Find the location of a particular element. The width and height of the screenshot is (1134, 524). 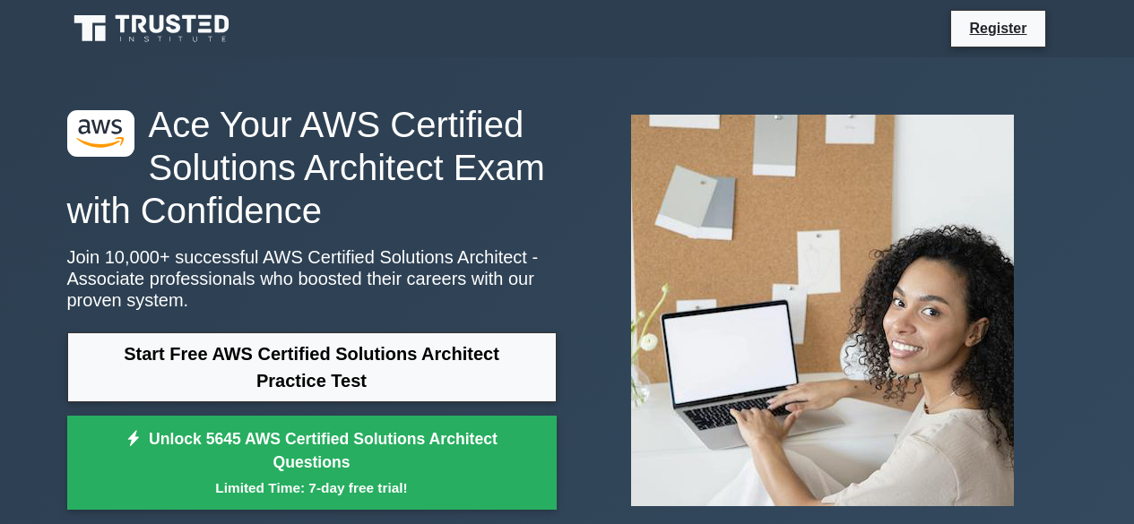

p: Join 10,000+ successful AWS Certified Solutions Architect - Associate professionals who boosted t... is located at coordinates (312, 279).